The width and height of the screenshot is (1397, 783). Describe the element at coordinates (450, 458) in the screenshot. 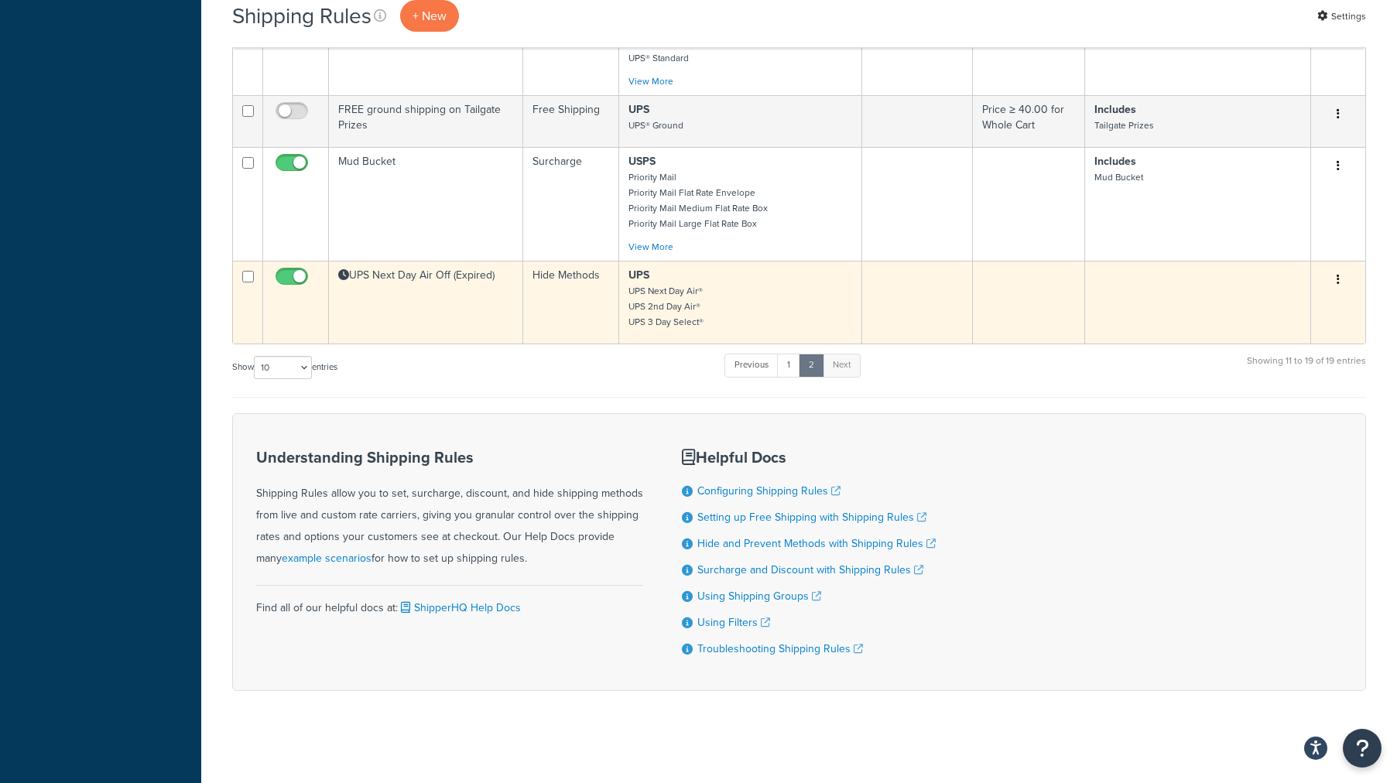

I see `h3: Understanding Shipping Rules` at that location.